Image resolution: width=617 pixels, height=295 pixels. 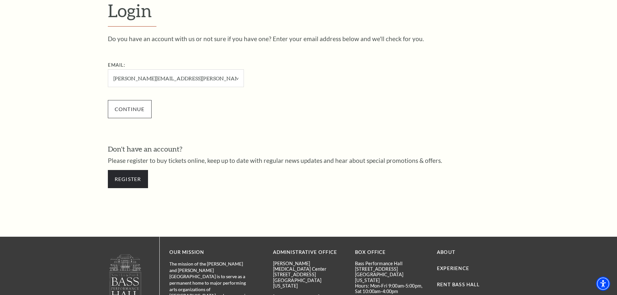 What do you see at coordinates (117, 65) in the screenshot?
I see `label: Email:` at bounding box center [117, 65].